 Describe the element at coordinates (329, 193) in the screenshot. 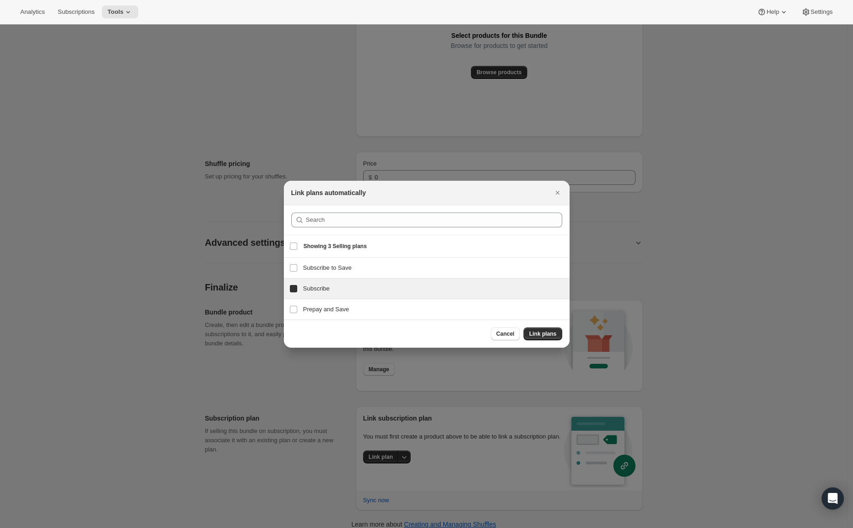

I see `h2: Link plans automatically` at that location.